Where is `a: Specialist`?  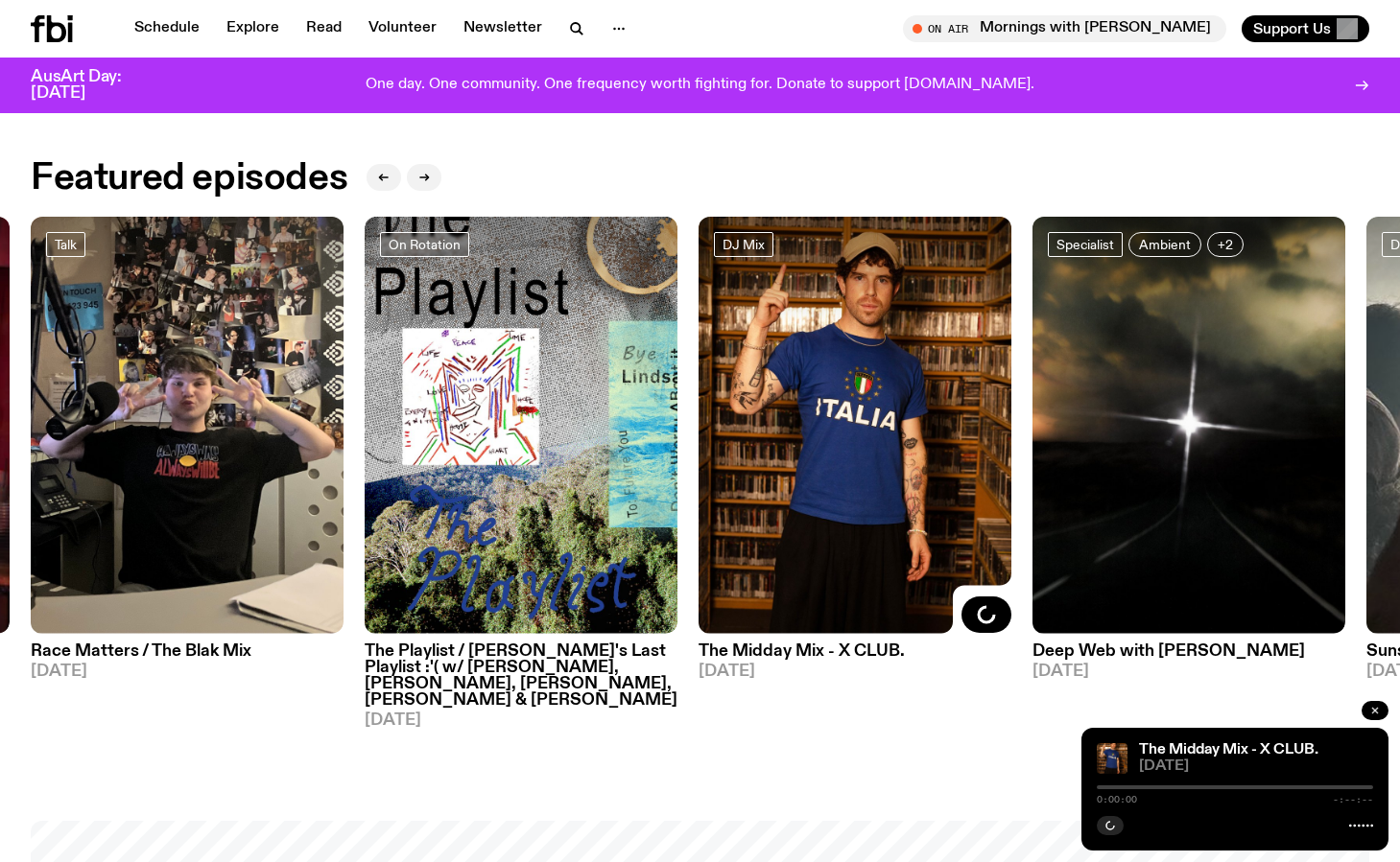
a: Specialist is located at coordinates (1085, 245).